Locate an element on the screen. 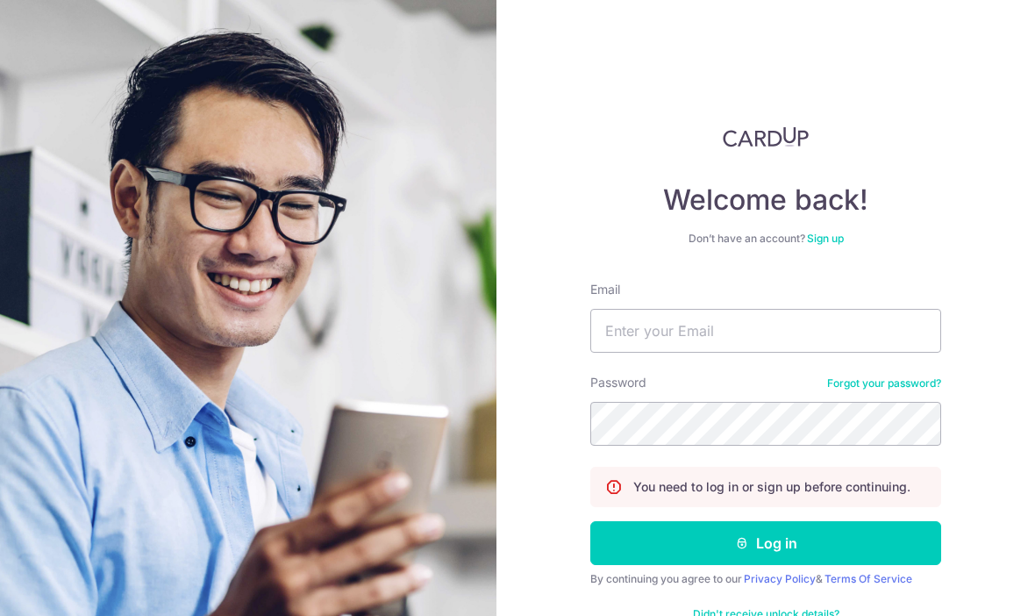 The width and height of the screenshot is (1035, 616). button: Log in is located at coordinates (766, 543).